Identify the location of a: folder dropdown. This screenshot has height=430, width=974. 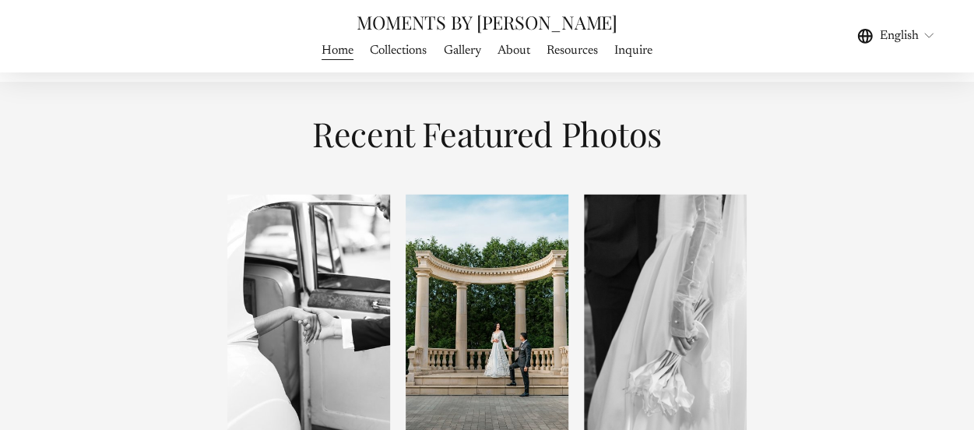
(462, 51).